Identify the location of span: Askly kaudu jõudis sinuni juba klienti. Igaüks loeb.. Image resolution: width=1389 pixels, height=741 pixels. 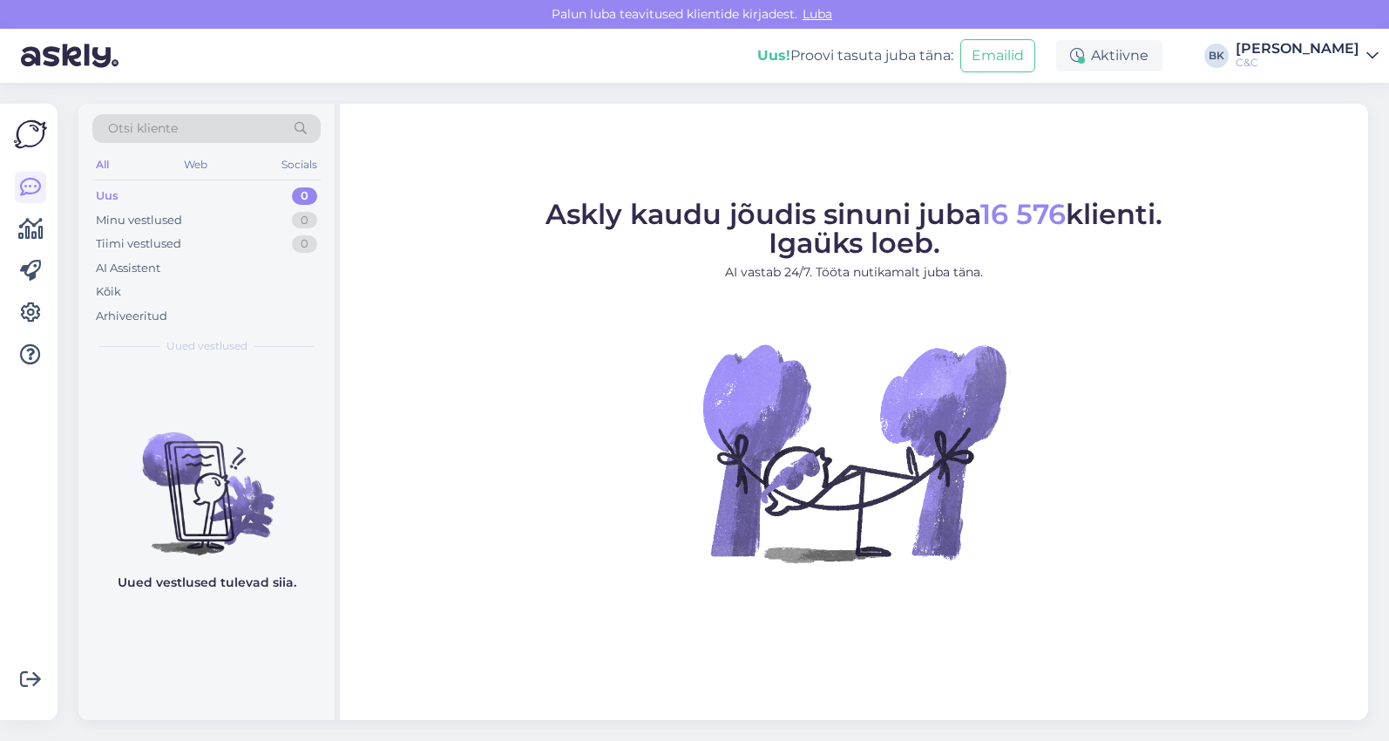
(854, 228).